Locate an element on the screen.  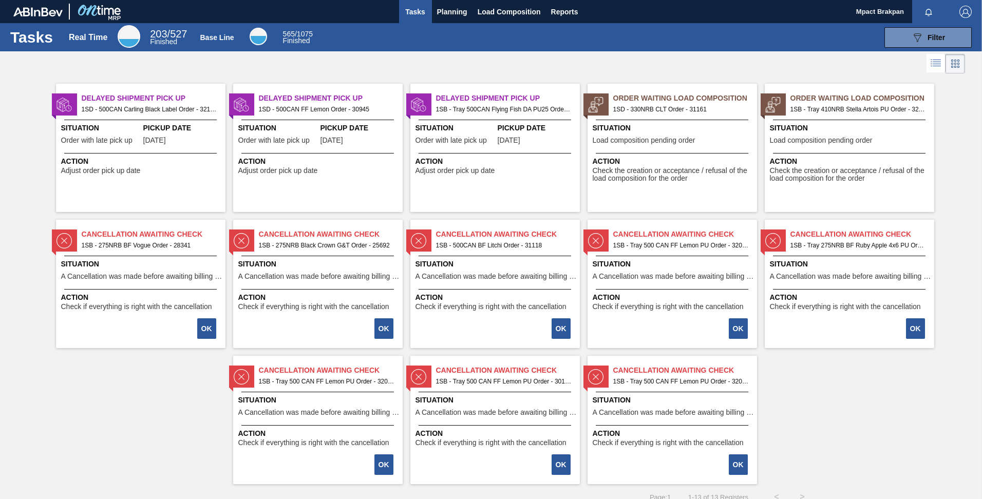
button: Filter is located at coordinates (928, 37).